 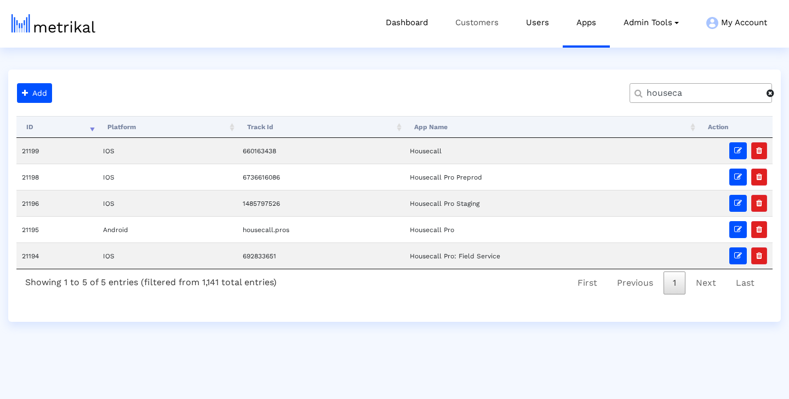 What do you see at coordinates (320, 203) in the screenshot?
I see `td: 1485797526` at bounding box center [320, 203].